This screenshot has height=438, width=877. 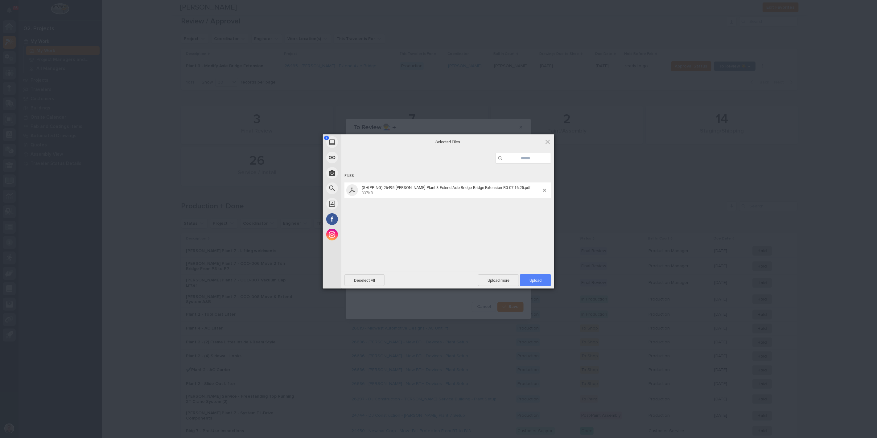 What do you see at coordinates (448, 142) in the screenshot?
I see `span: Selected Files` at bounding box center [448, 142].